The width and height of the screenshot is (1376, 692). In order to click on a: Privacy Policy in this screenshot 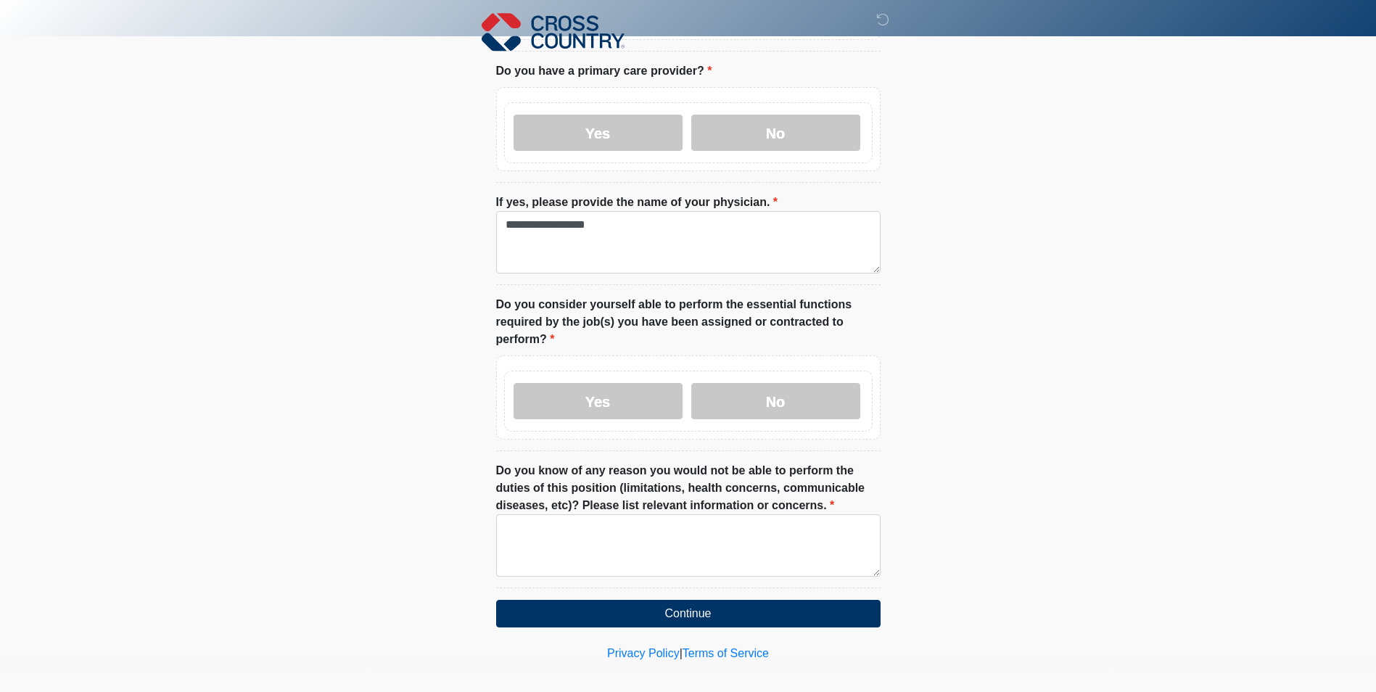, I will do `click(643, 653)`.